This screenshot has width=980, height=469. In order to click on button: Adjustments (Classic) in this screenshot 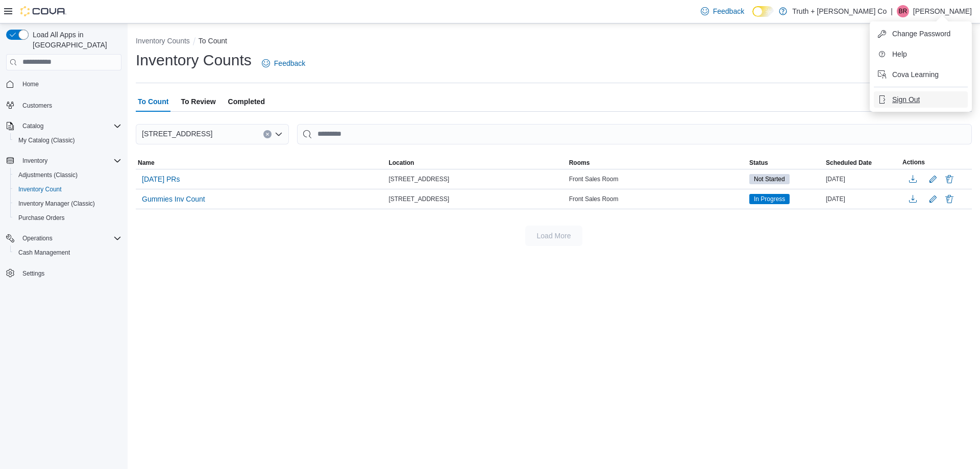, I will do `click(68, 175)`.